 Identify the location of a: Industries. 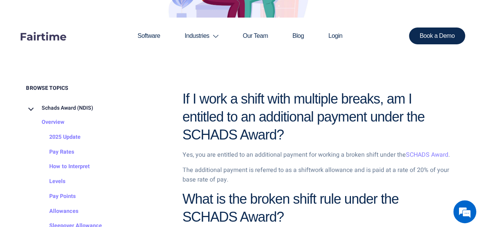
(201, 36).